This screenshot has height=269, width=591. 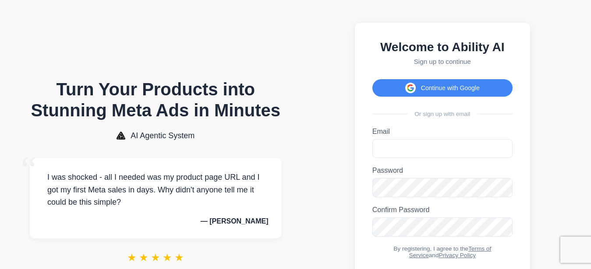 I want to click on button: Continue with Google, so click(x=442, y=88).